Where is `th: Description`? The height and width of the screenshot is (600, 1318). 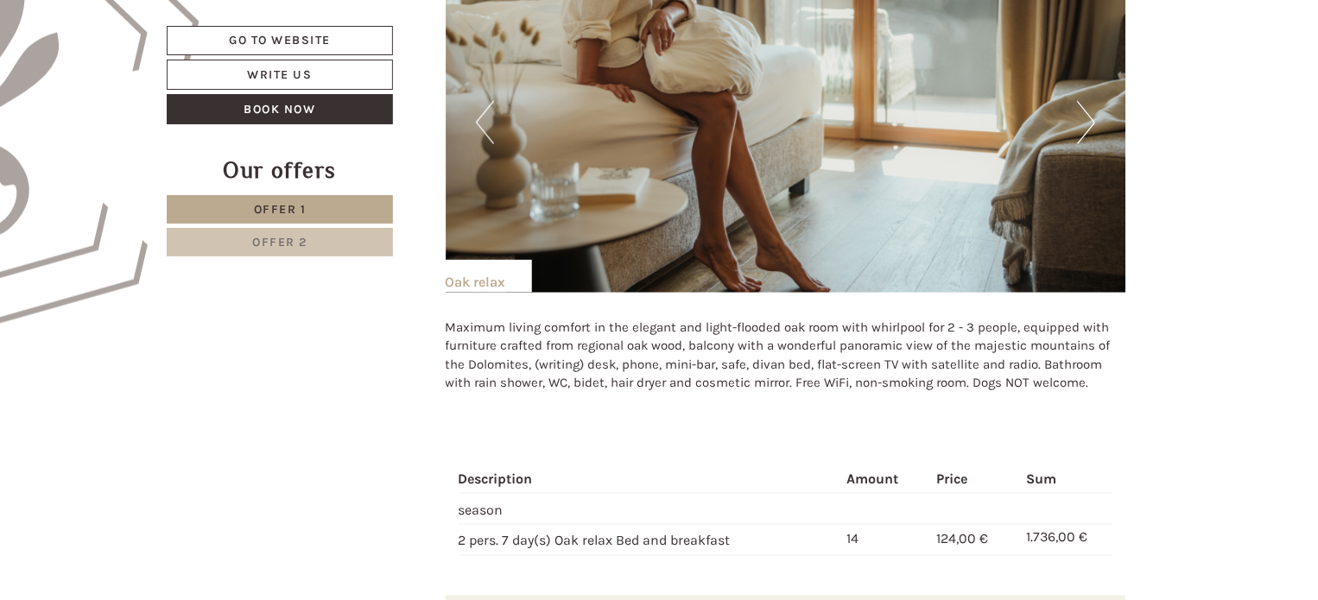
th: Description is located at coordinates (650, 479).